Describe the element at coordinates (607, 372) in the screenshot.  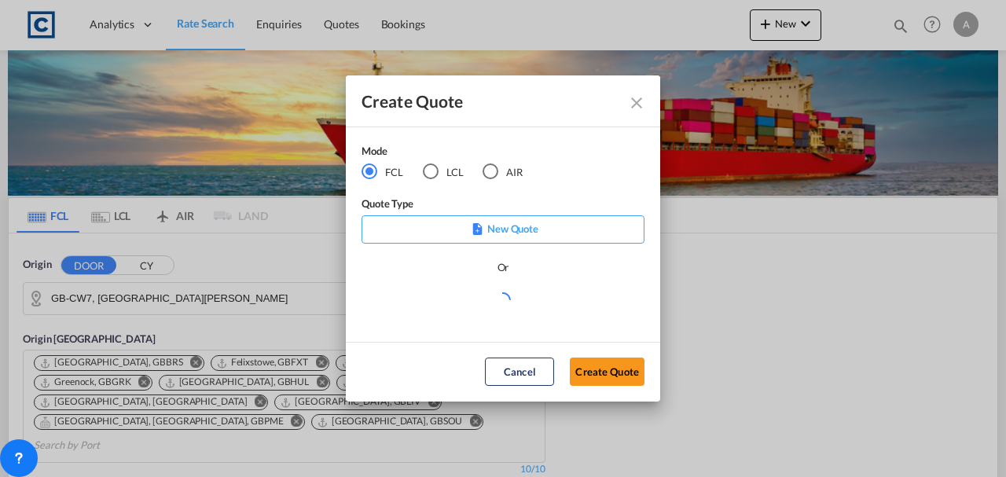
I see `button: Create Quote` at that location.